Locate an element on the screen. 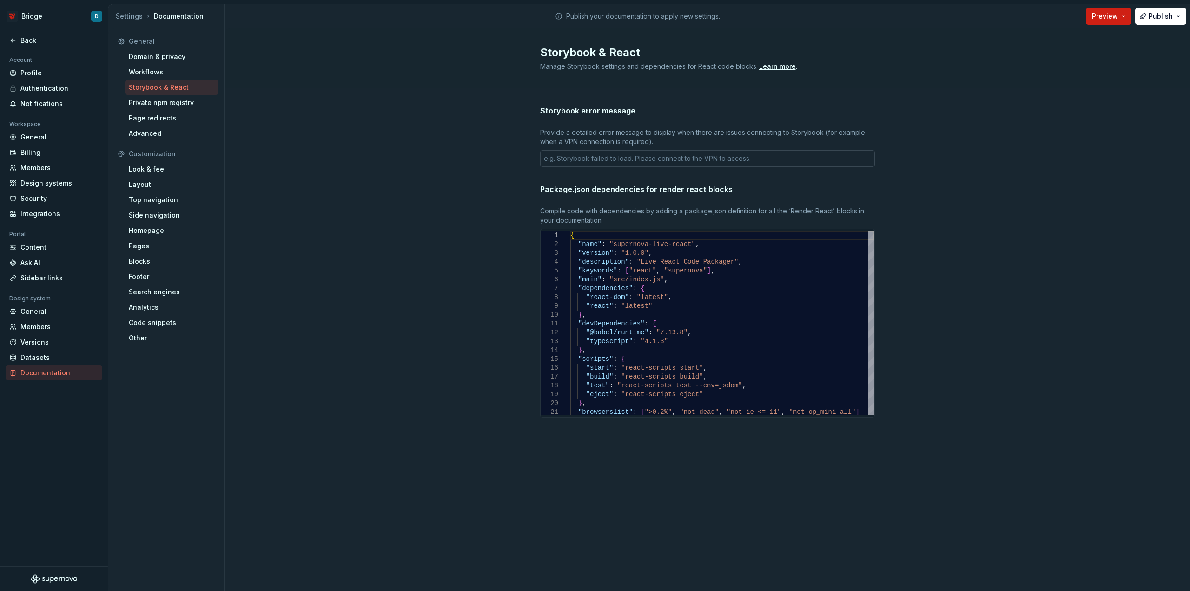  div: 7 is located at coordinates (550, 288).